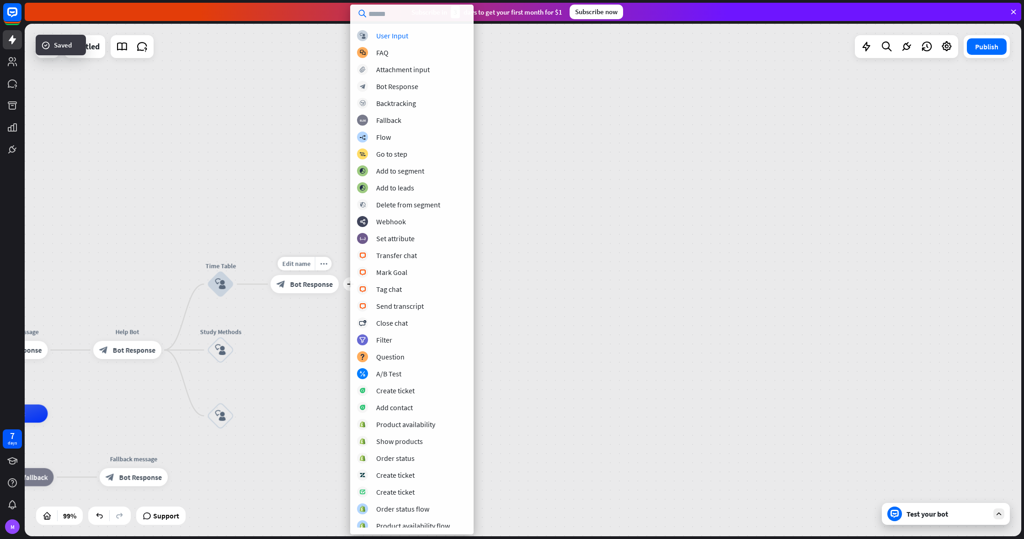 The height and width of the screenshot is (539, 1024). What do you see at coordinates (362, 205) in the screenshot?
I see `i: block_delete_from_segment` at bounding box center [362, 205].